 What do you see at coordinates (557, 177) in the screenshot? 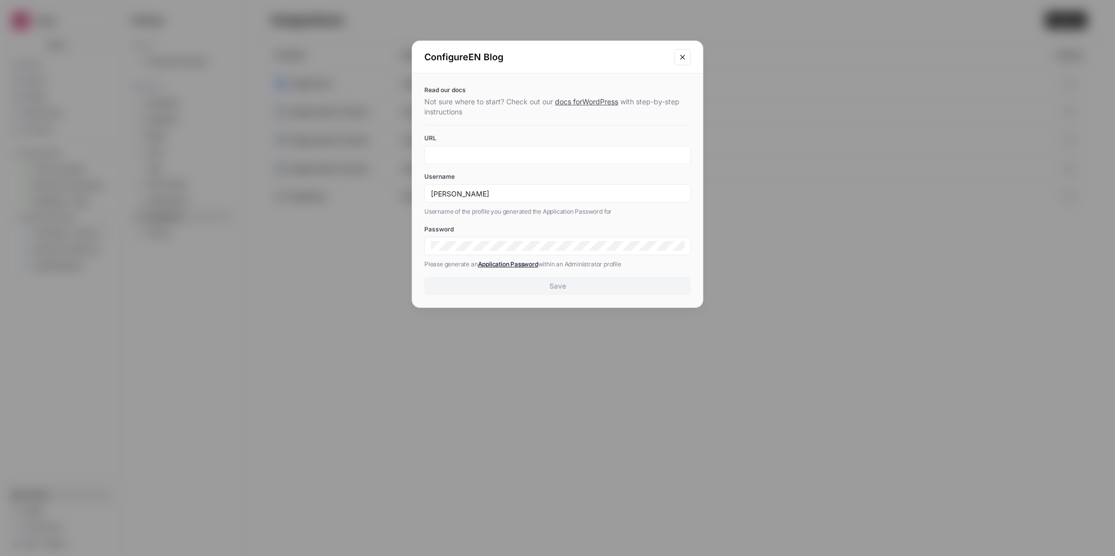
I see `label: Username` at bounding box center [557, 177].